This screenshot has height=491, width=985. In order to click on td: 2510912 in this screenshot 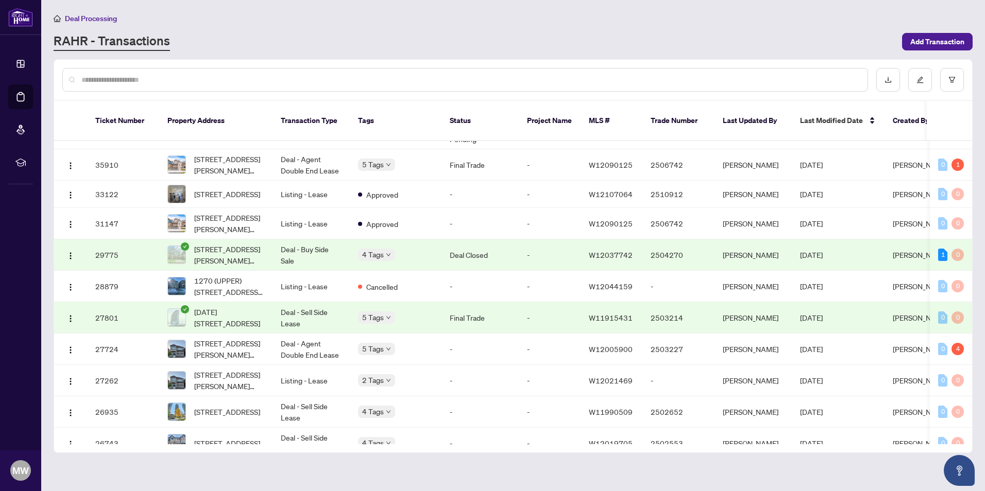, I will do `click(678, 194)`.